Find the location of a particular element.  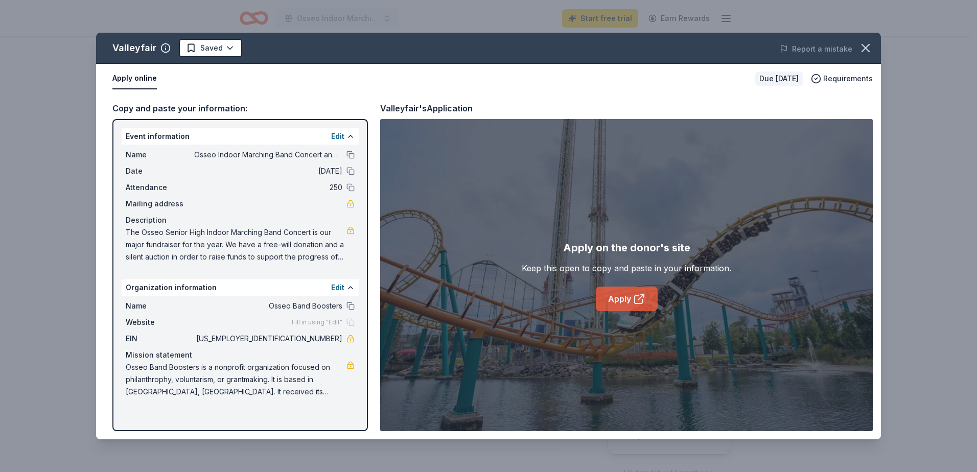

div: Valleyfair is located at coordinates (134, 48).